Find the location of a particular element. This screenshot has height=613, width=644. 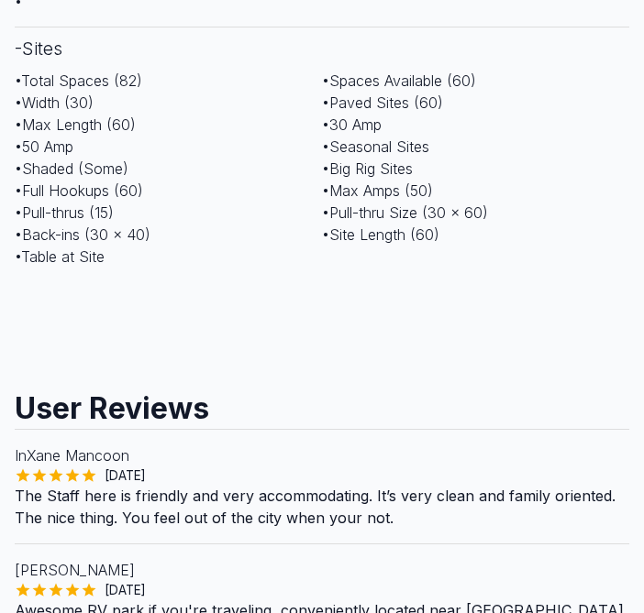

span: • Full Hookups (60) is located at coordinates (79, 191).